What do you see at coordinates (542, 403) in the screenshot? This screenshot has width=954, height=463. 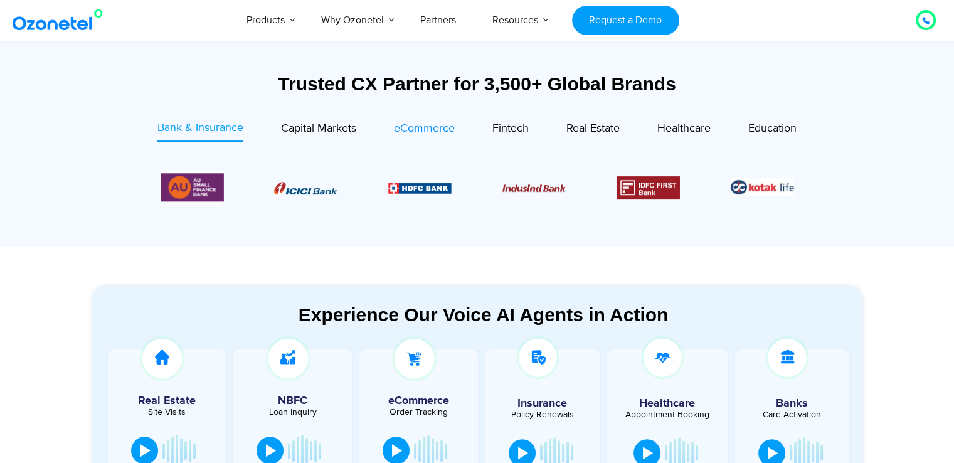 I see `h5: Insurance` at bounding box center [542, 403].